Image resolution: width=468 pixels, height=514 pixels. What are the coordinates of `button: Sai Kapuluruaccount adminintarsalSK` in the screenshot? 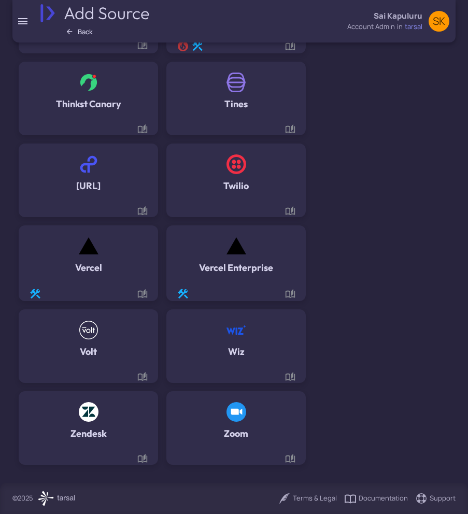 It's located at (398, 21).